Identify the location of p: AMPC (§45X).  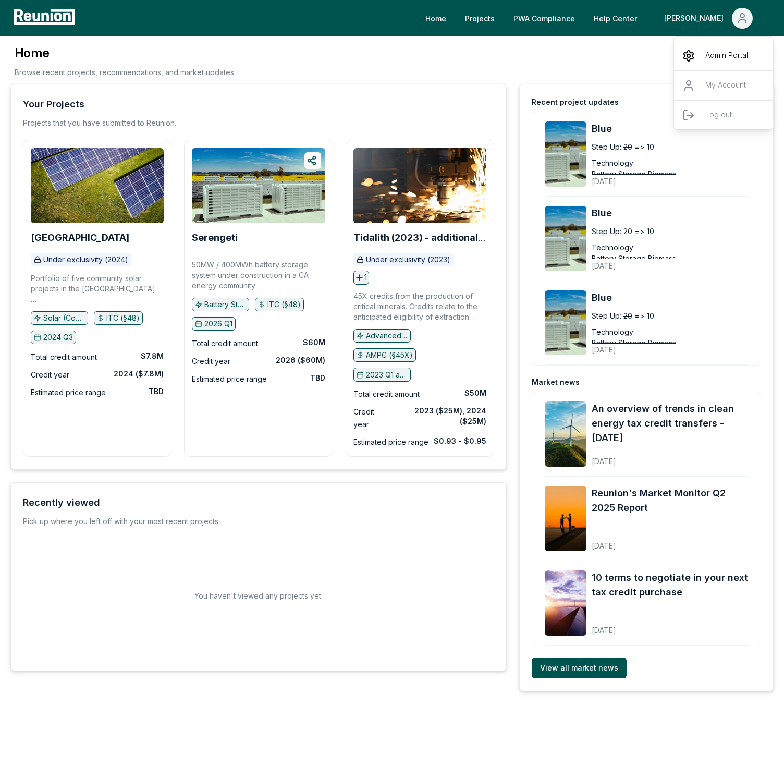
(390, 355).